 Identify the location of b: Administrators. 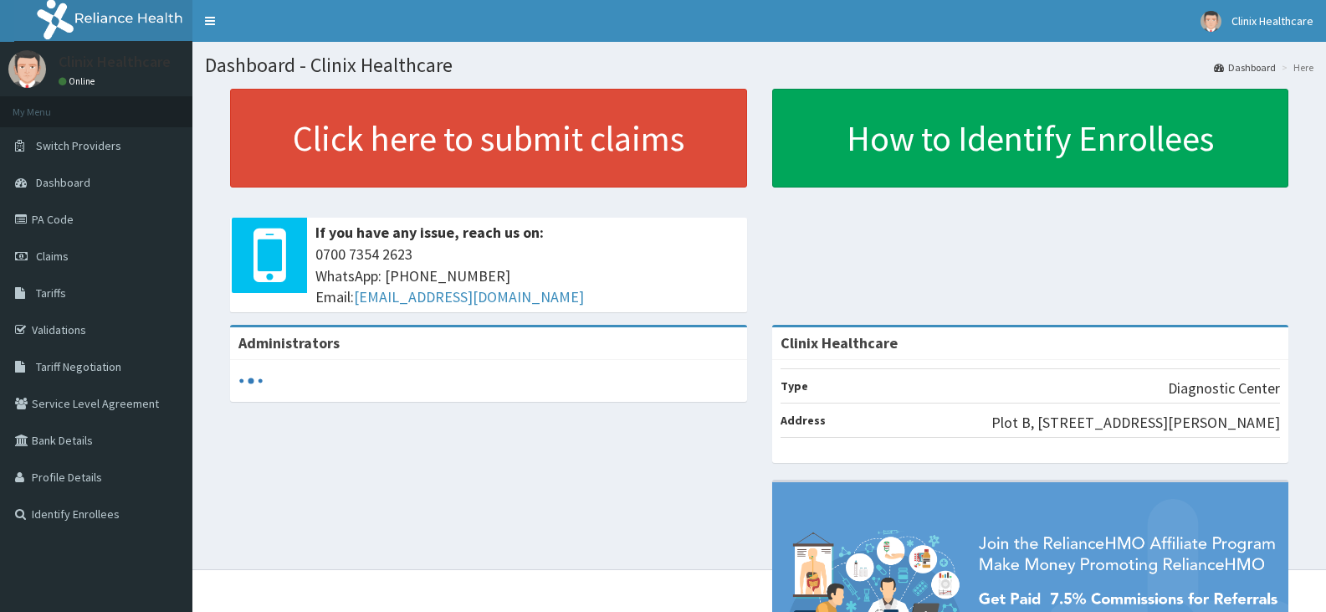
(289, 342).